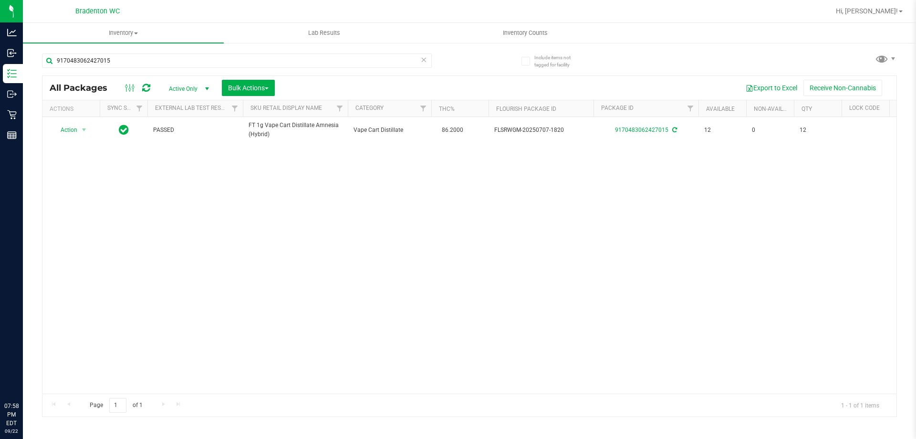  I want to click on span: All Packages, so click(83, 88).